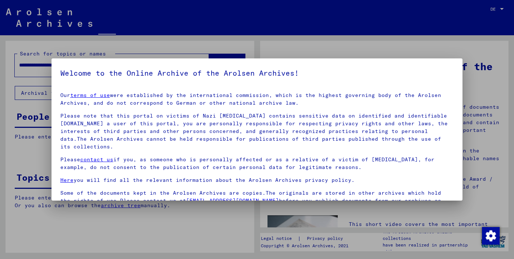  What do you see at coordinates (257, 180) in the screenshot?
I see `p: you will find all the relevant information about the Arolsen Archives privacy policy.` at bounding box center [257, 180].